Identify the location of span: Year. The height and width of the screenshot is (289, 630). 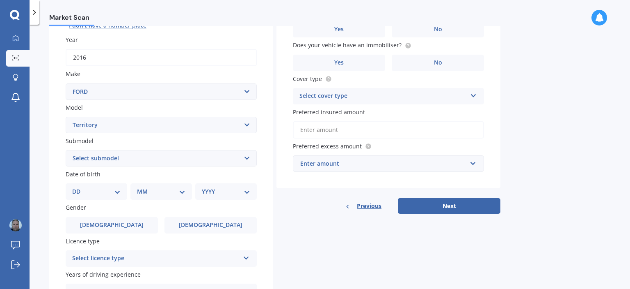
(72, 39).